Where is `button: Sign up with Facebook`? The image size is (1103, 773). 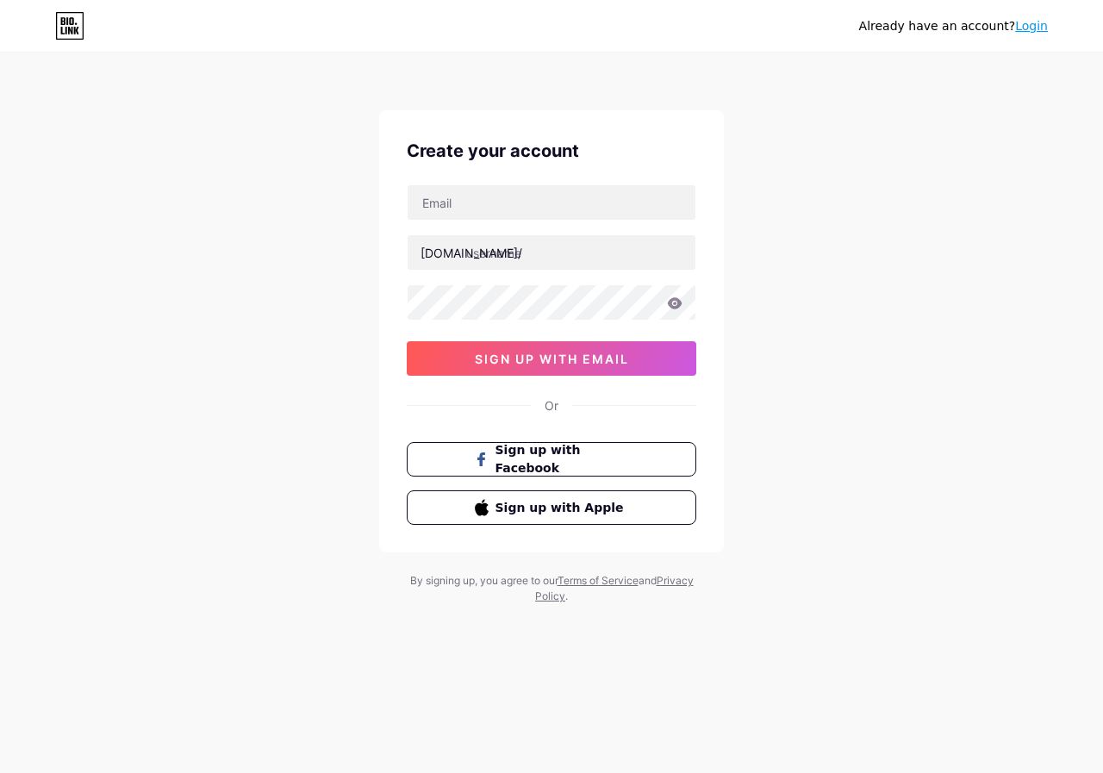
button: Sign up with Facebook is located at coordinates (552, 459).